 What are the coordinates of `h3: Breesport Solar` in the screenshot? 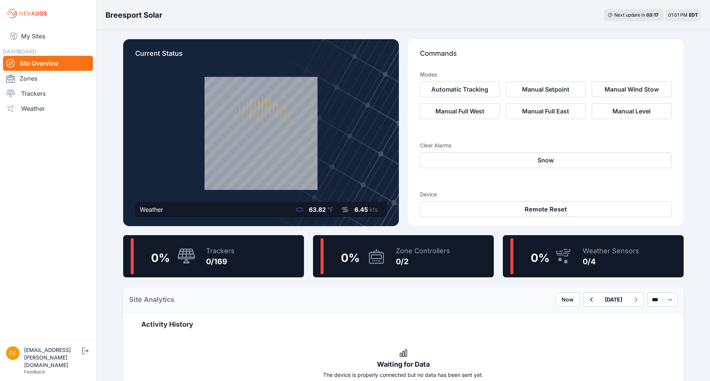 It's located at (134, 15).